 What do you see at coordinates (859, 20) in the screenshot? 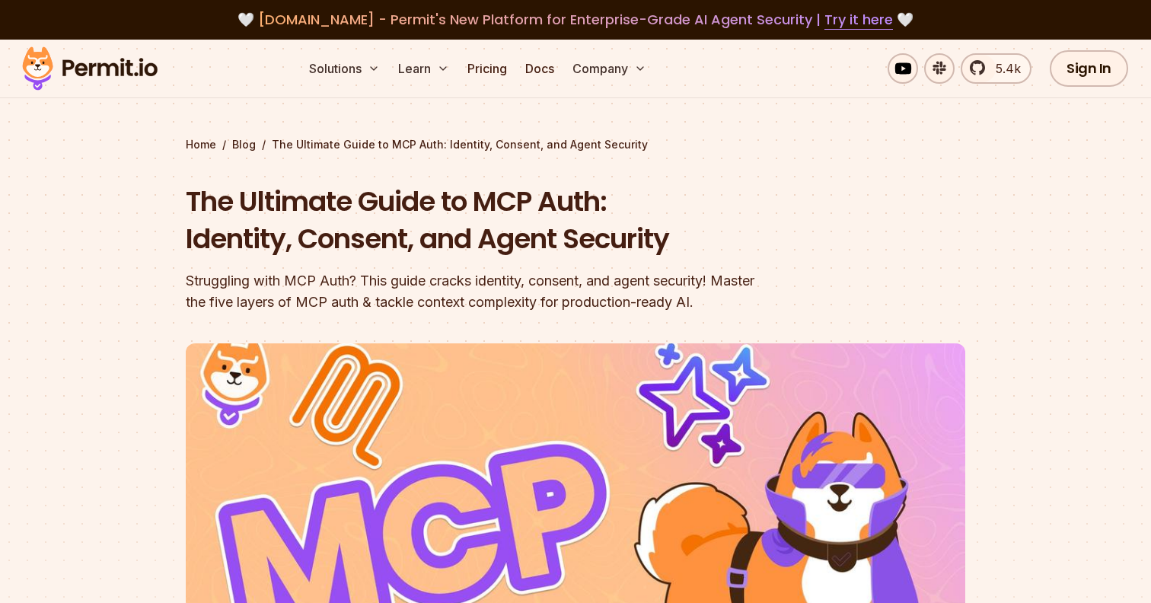
I see `a: Try it here` at bounding box center [859, 20].